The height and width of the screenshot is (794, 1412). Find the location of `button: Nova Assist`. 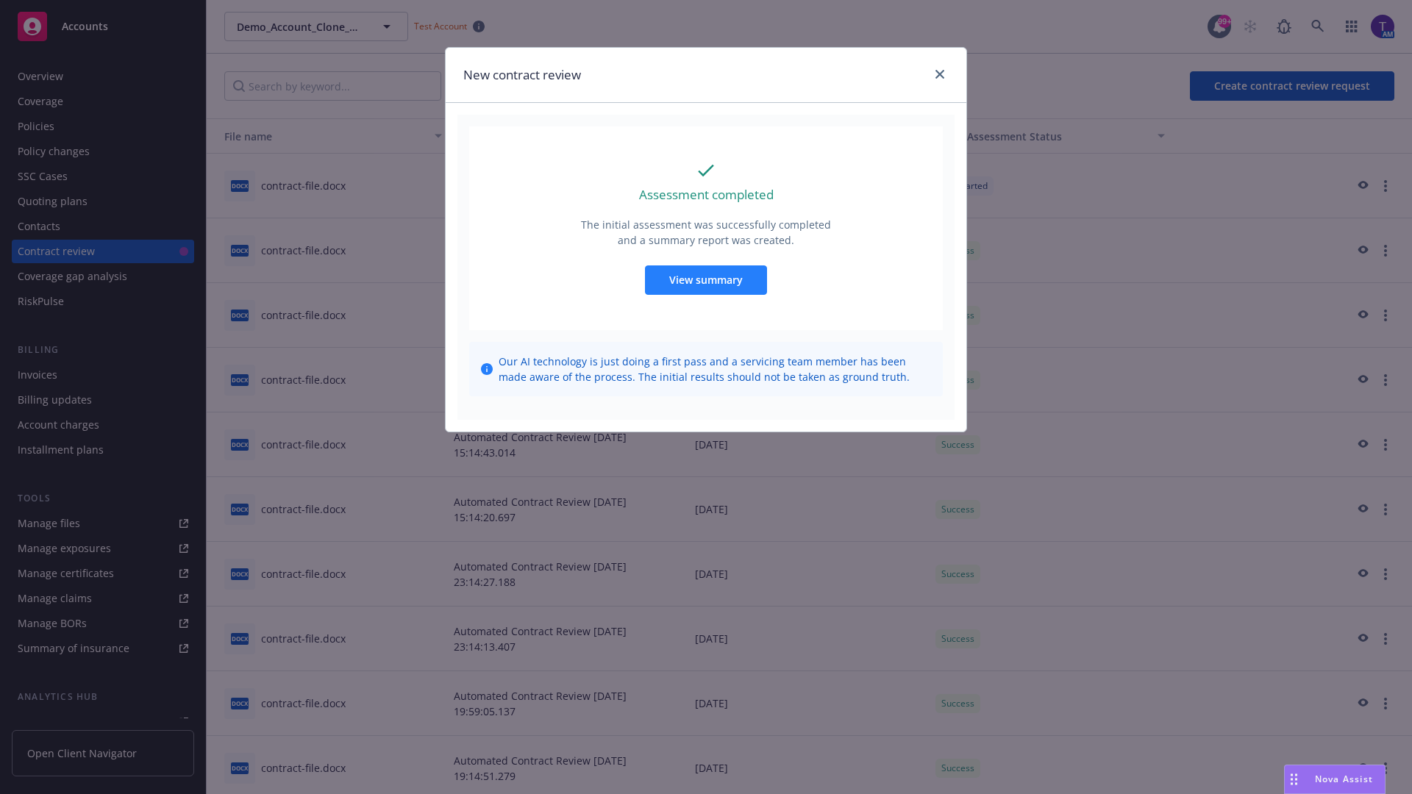

button: Nova Assist is located at coordinates (1335, 780).